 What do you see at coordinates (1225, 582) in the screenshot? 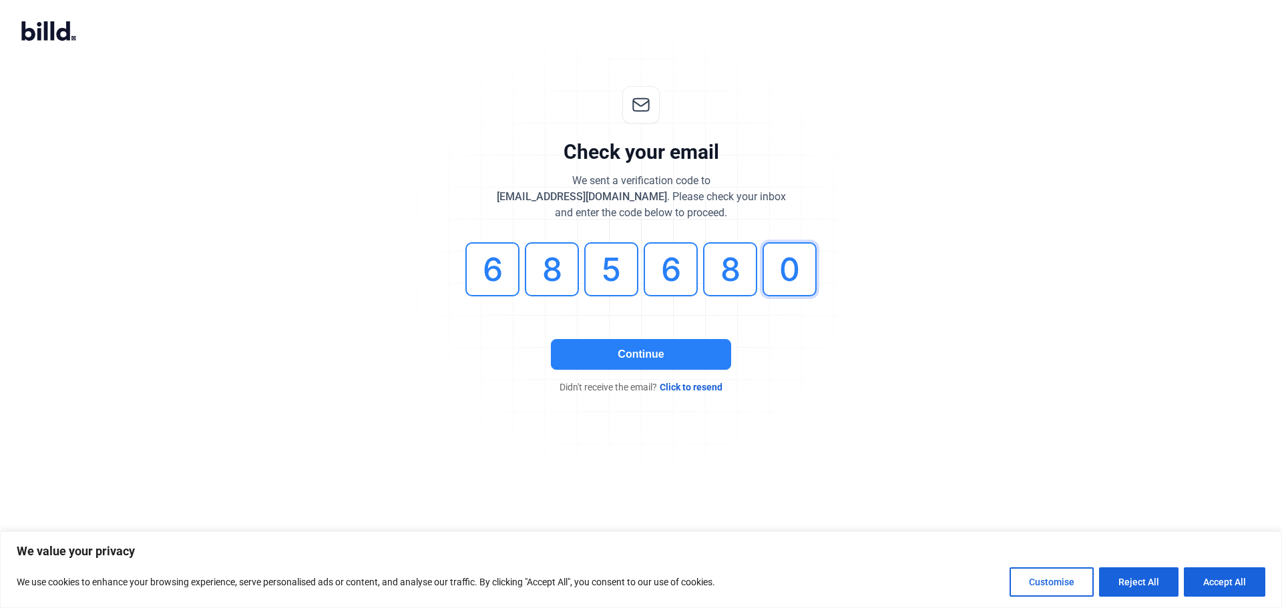
I see `button: Accept All` at bounding box center [1225, 582].